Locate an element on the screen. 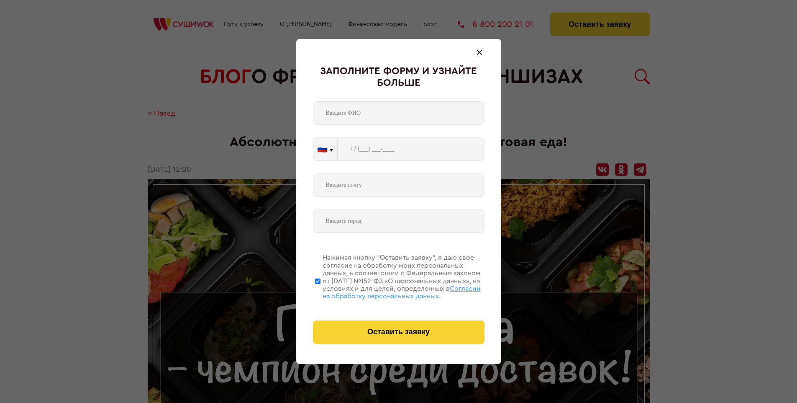 The image size is (797, 403). button: Оставить заявку is located at coordinates (399, 332).